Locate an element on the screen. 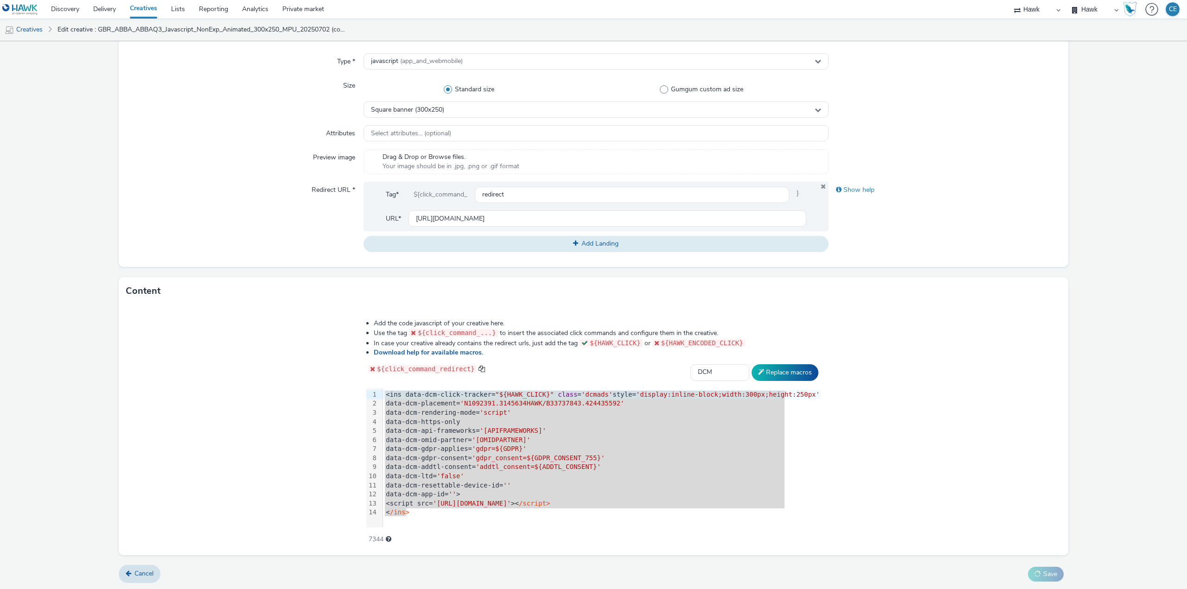  span: 'gdpr=${GDPR}' is located at coordinates (499, 449).